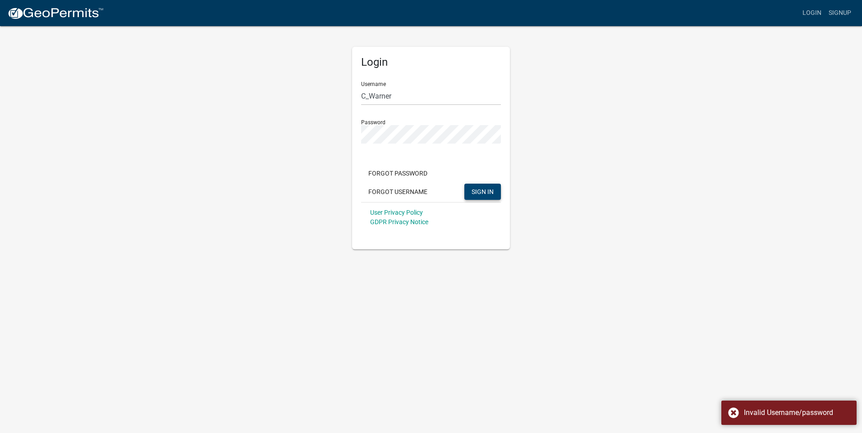 The image size is (862, 433). What do you see at coordinates (812, 13) in the screenshot?
I see `a: Login` at bounding box center [812, 13].